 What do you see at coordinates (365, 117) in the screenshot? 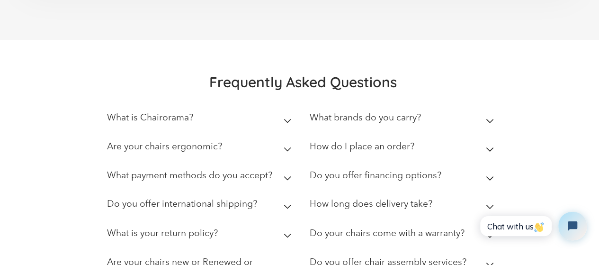
I see `h2: What brands do you carry?` at bounding box center [365, 117].